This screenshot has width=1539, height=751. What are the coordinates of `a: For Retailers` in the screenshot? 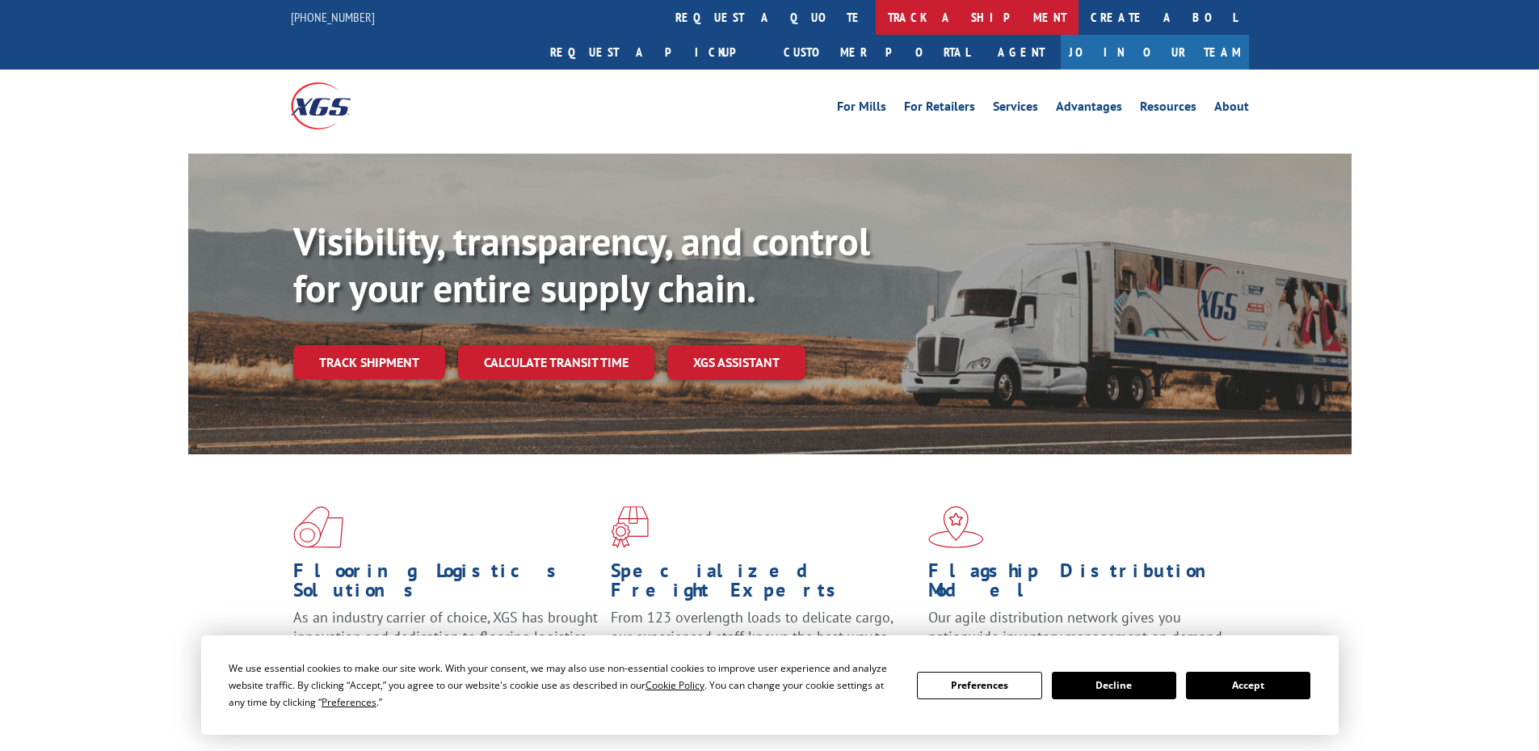 It's located at (940, 109).